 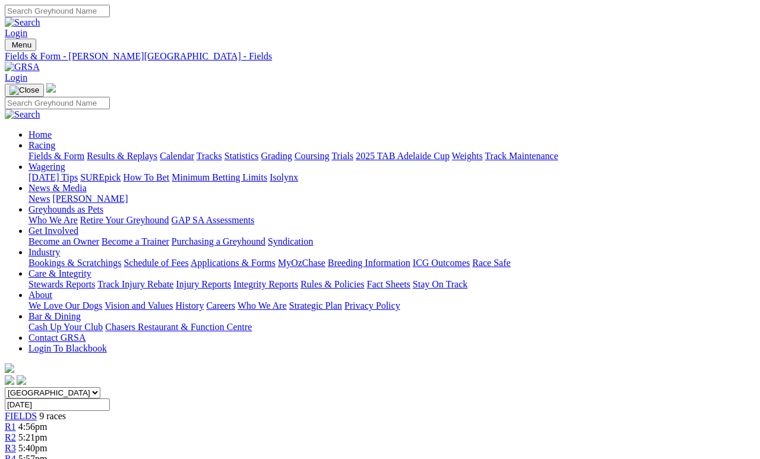 I want to click on span: 5:40pm, so click(x=33, y=448).